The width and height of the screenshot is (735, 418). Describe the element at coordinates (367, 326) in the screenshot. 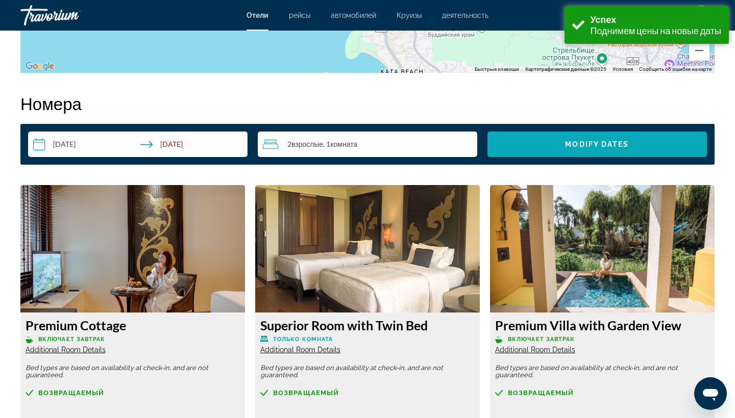

I see `h3: Superior Room with Twin Bed` at that location.